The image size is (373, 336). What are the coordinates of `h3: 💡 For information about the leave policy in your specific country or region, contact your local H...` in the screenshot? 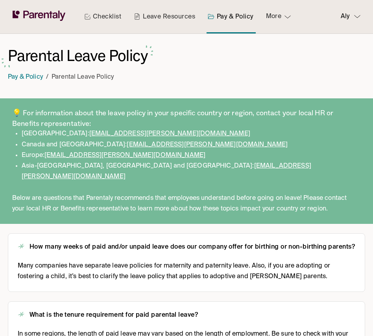 It's located at (186, 118).